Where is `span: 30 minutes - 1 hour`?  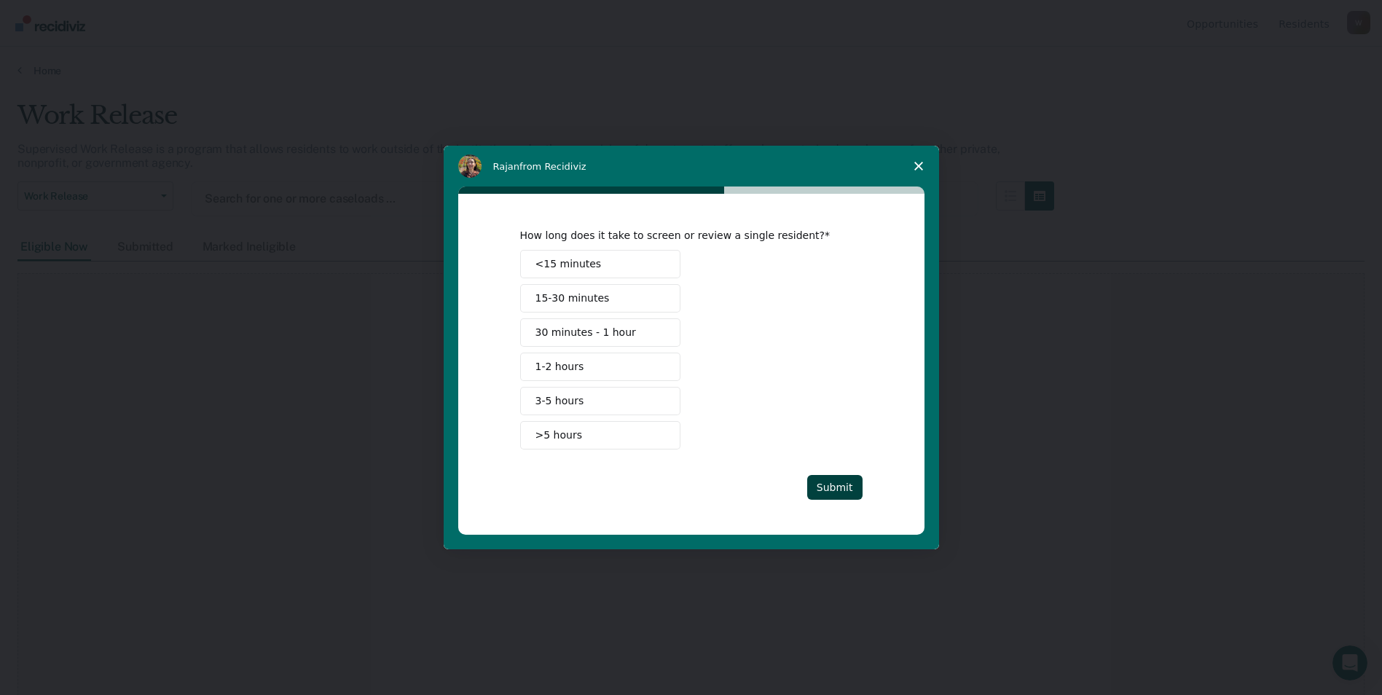 span: 30 minutes - 1 hour is located at coordinates (586, 332).